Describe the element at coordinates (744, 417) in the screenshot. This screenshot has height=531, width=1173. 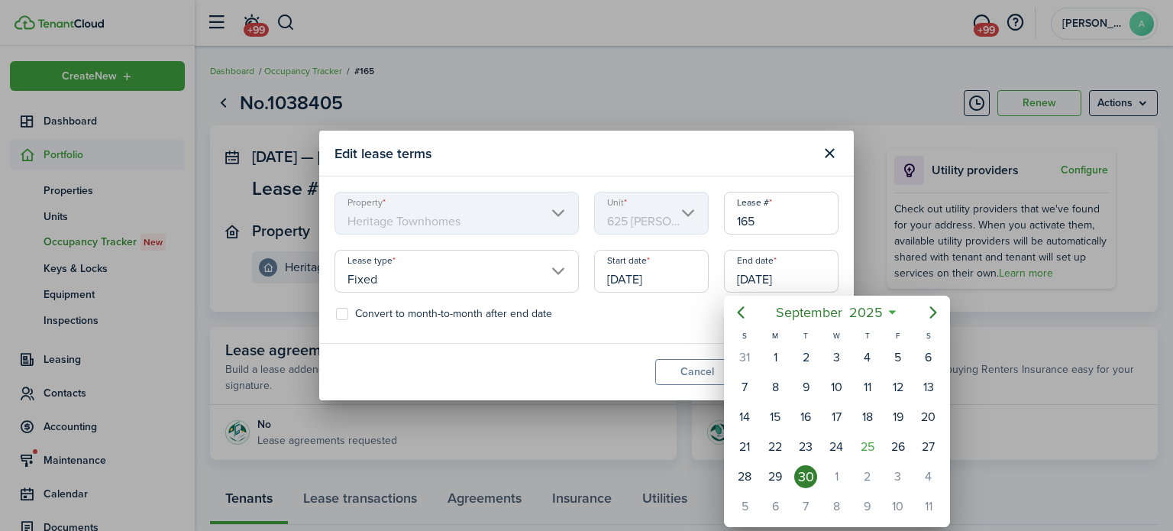
I see `div: Sunday, September 14, 2025` at that location.